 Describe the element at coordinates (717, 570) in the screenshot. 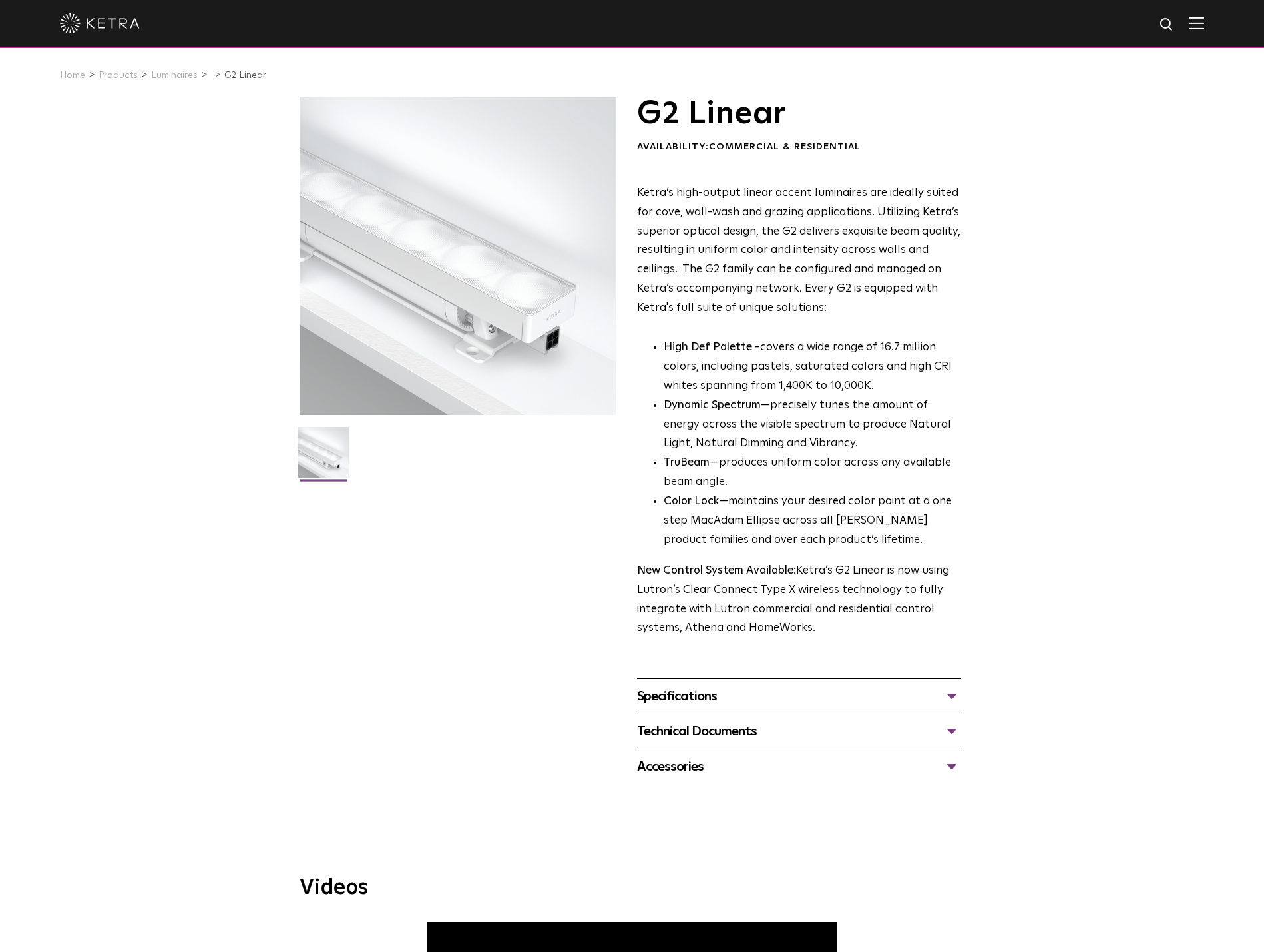

I see `strong: New Control System Available:` at that location.